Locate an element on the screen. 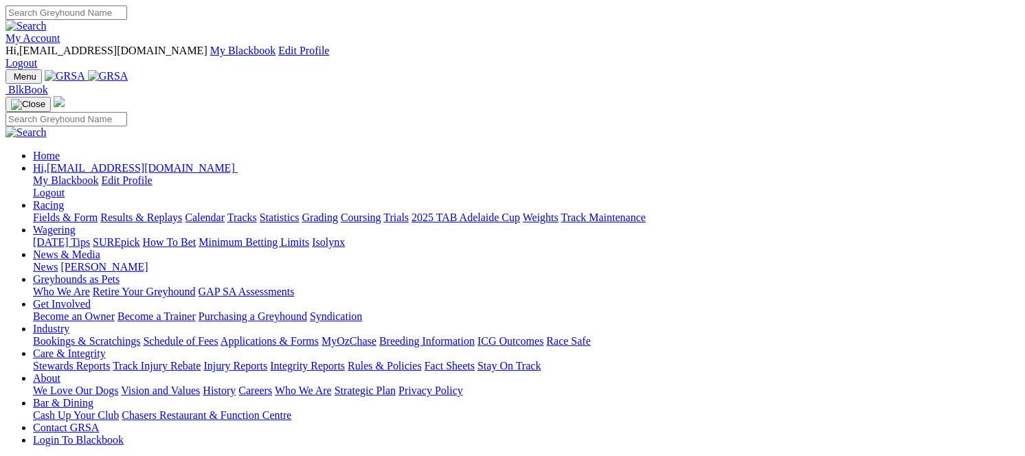 Image resolution: width=1025 pixels, height=456 pixels. a: Rules & Policies is located at coordinates (385, 365).